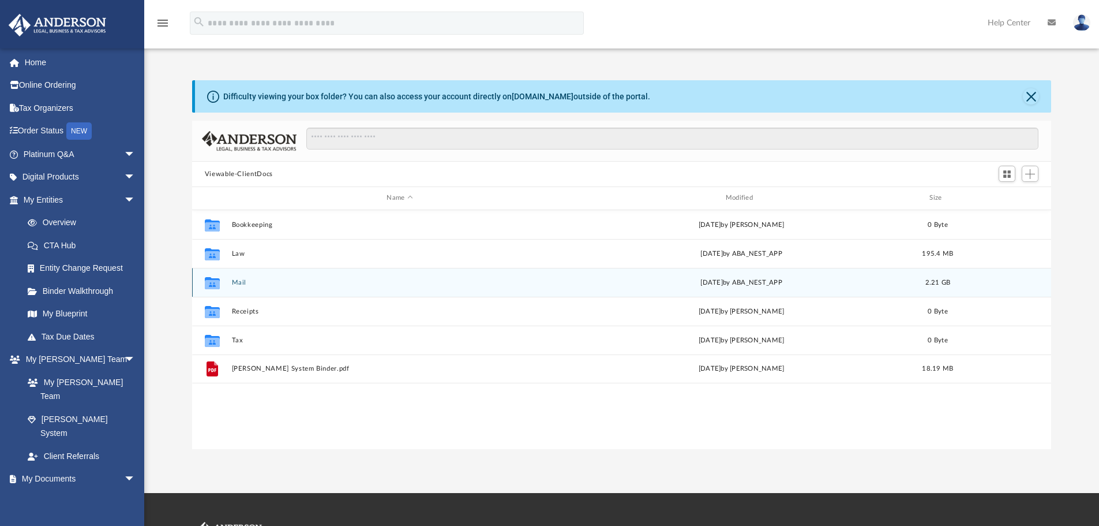 The height and width of the screenshot is (526, 1099). Describe the element at coordinates (938, 253) in the screenshot. I see `span: 195.4 MB` at that location.